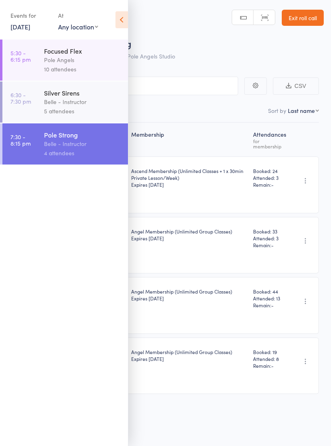 Image resolution: width=331 pixels, height=446 pixels. Describe the element at coordinates (30, 15) in the screenshot. I see `div: Events for` at that location.